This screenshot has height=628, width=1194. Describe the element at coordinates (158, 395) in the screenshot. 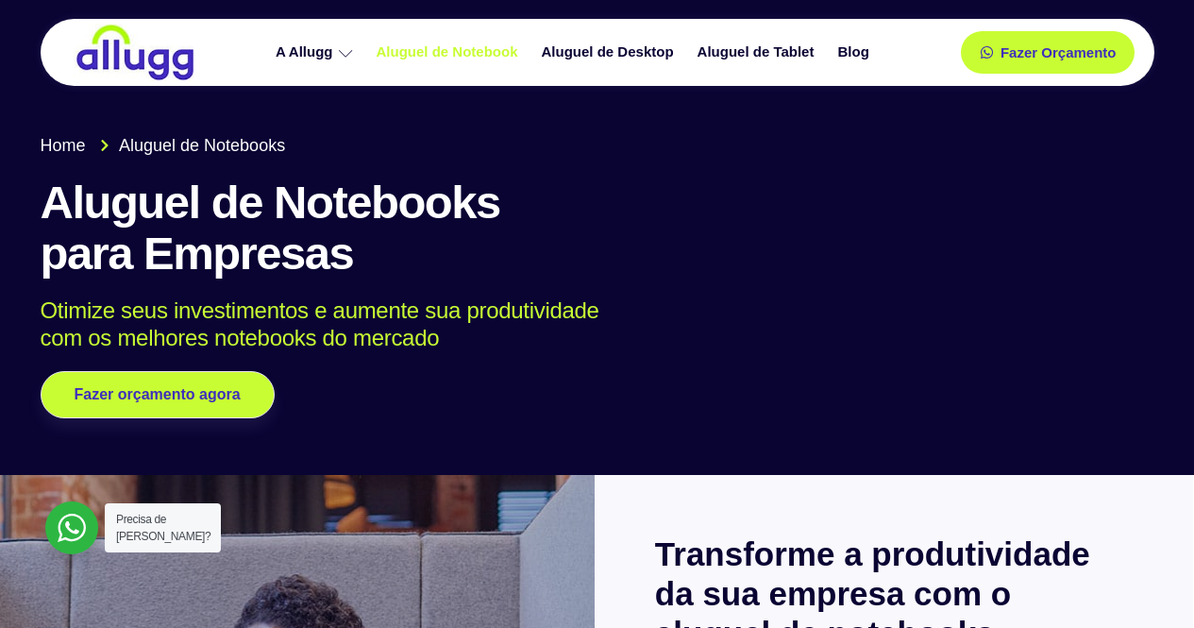

I see `span: Fazer orçamento agora` at that location.